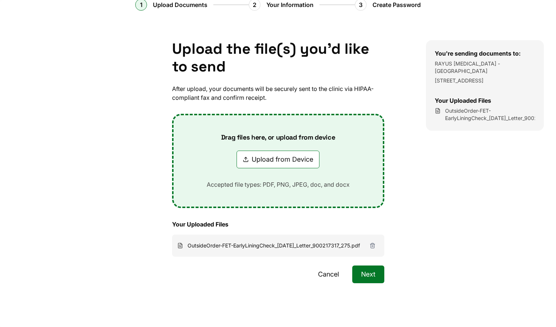 Image resolution: width=556 pixels, height=327 pixels. I want to click on span: Create Password, so click(396, 5).